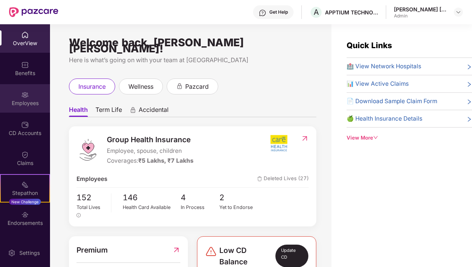 The height and width of the screenshot is (267, 472). Describe the element at coordinates (25, 125) in the screenshot. I see `img: svg+xml;base64,PHN2ZyBpZD0iQ0RfQWNjb3VudHMiIGRhdGEtbmFtZT0iQ0QgQWNjb3VudHMiIHhtbG5zPSJodHRwOi8vd3...` at that location.